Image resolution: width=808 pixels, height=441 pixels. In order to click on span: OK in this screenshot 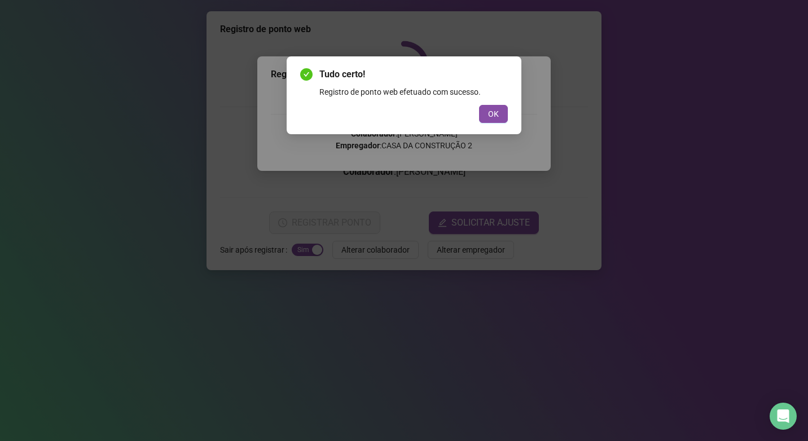, I will do `click(493, 114)`.